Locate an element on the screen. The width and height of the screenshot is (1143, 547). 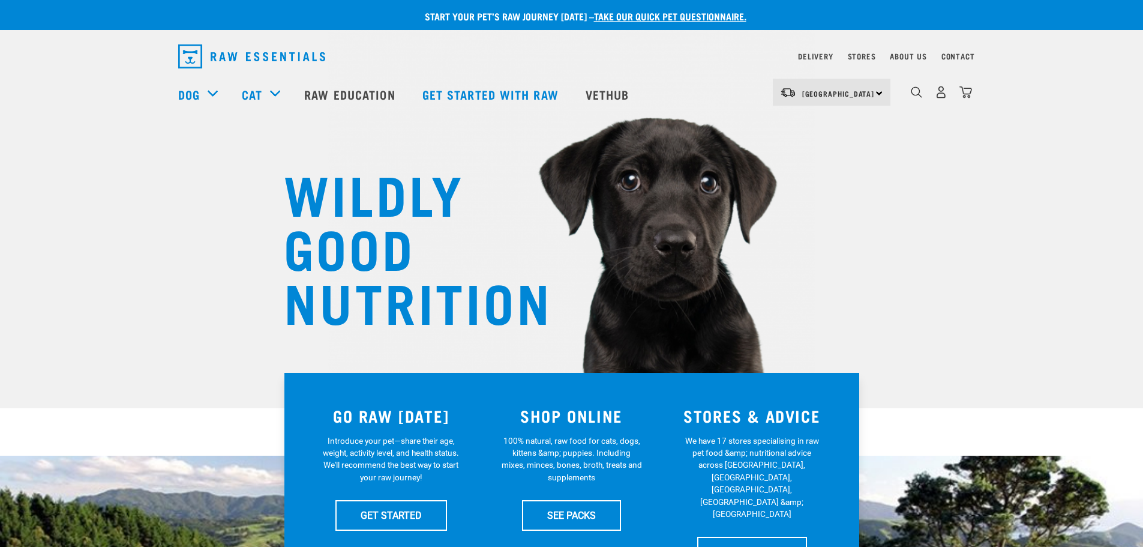
img: home-icon-1@2x.png is located at coordinates (916, 92).